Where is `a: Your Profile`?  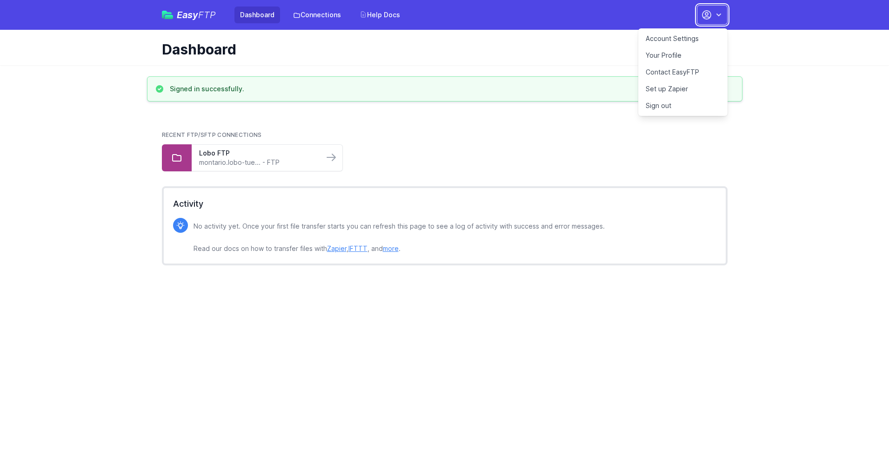 a: Your Profile is located at coordinates (683, 55).